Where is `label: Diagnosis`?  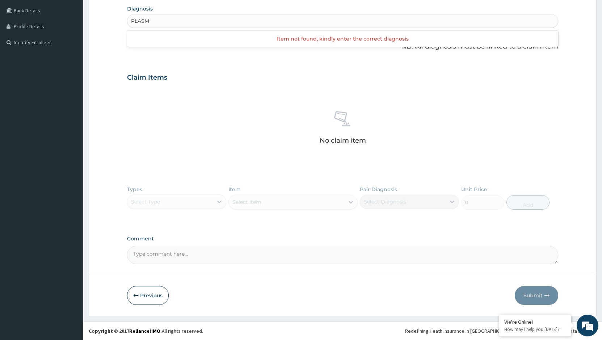
label: Diagnosis is located at coordinates (140, 9).